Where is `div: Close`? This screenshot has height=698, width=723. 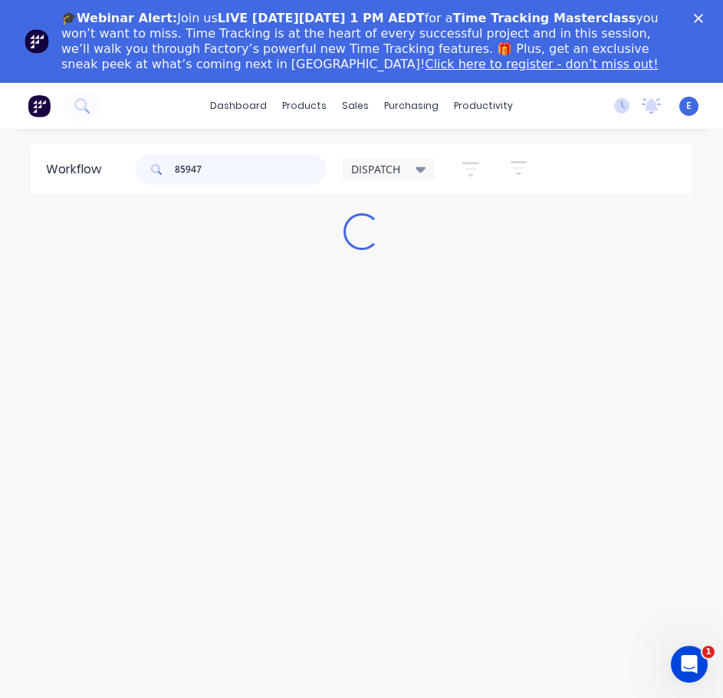
div: Close is located at coordinates (702, 18).